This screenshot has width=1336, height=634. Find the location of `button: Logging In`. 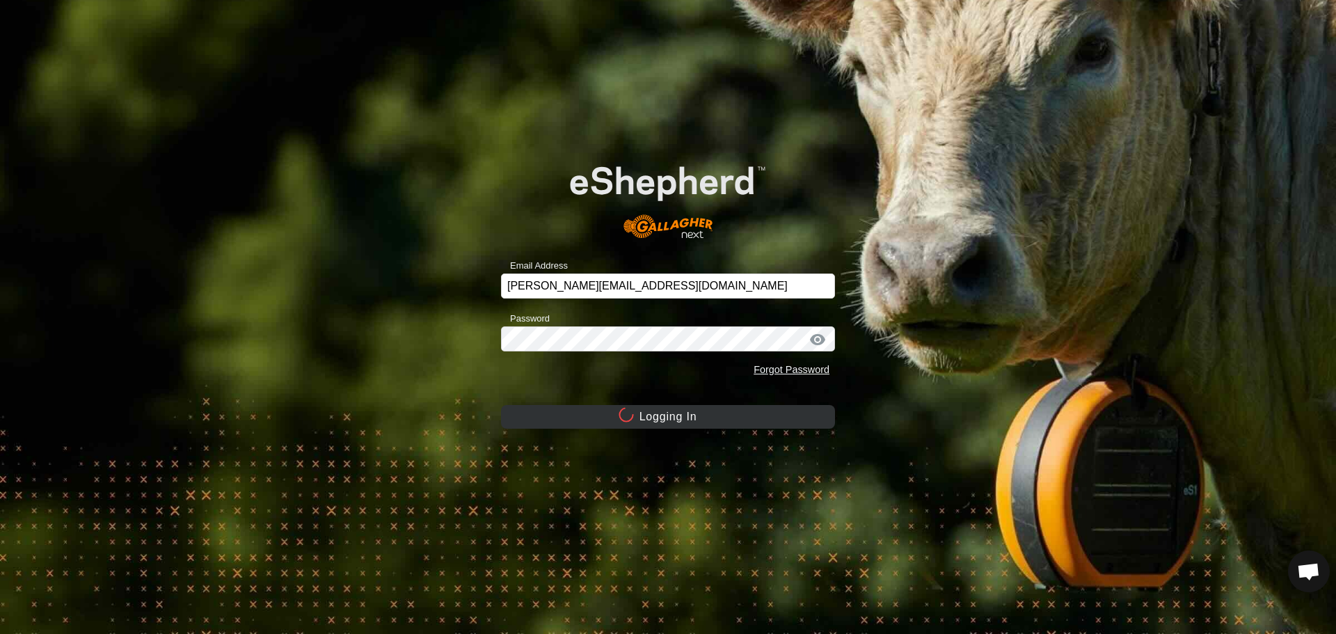

button: Logging In is located at coordinates (668, 417).